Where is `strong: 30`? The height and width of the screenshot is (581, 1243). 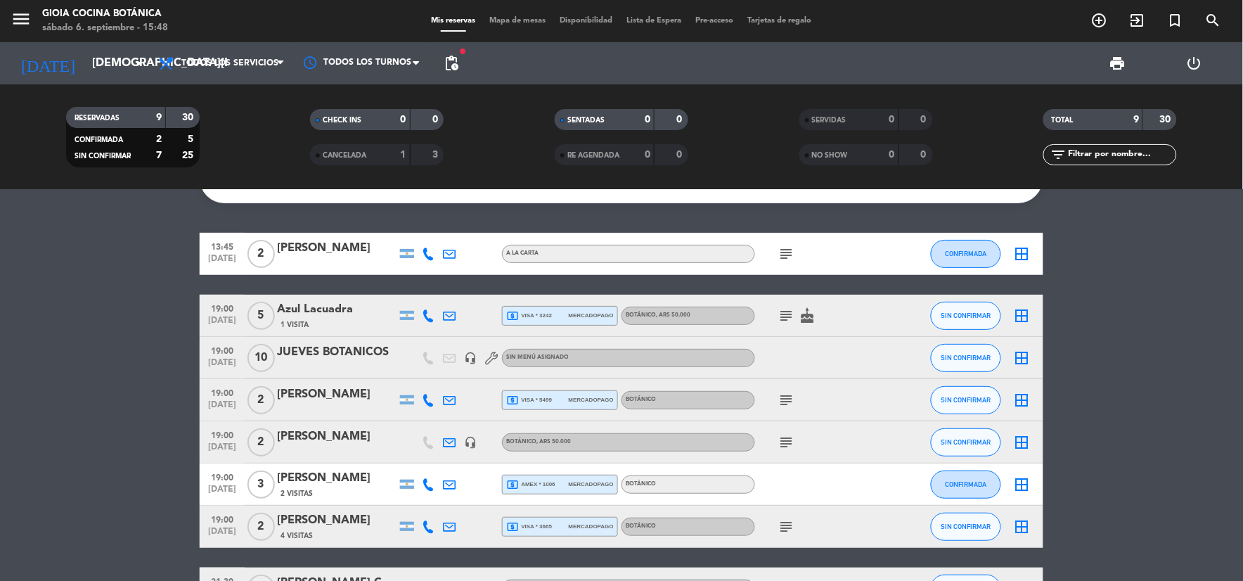 strong: 30 is located at coordinates (1167, 119).